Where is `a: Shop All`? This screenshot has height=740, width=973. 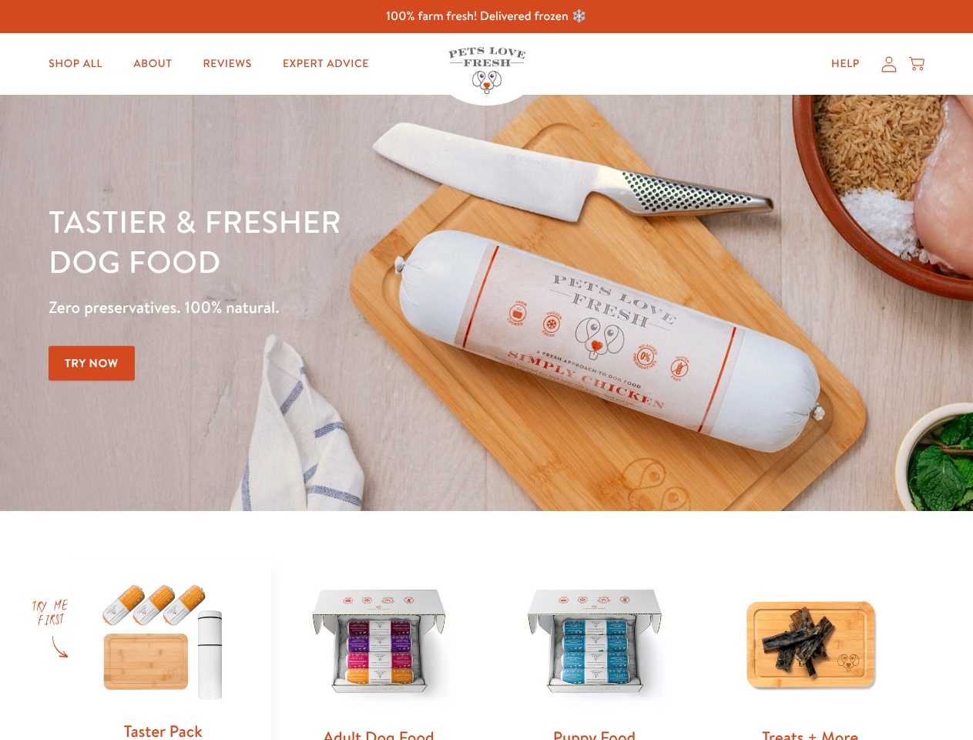
a: Shop All is located at coordinates (76, 64).